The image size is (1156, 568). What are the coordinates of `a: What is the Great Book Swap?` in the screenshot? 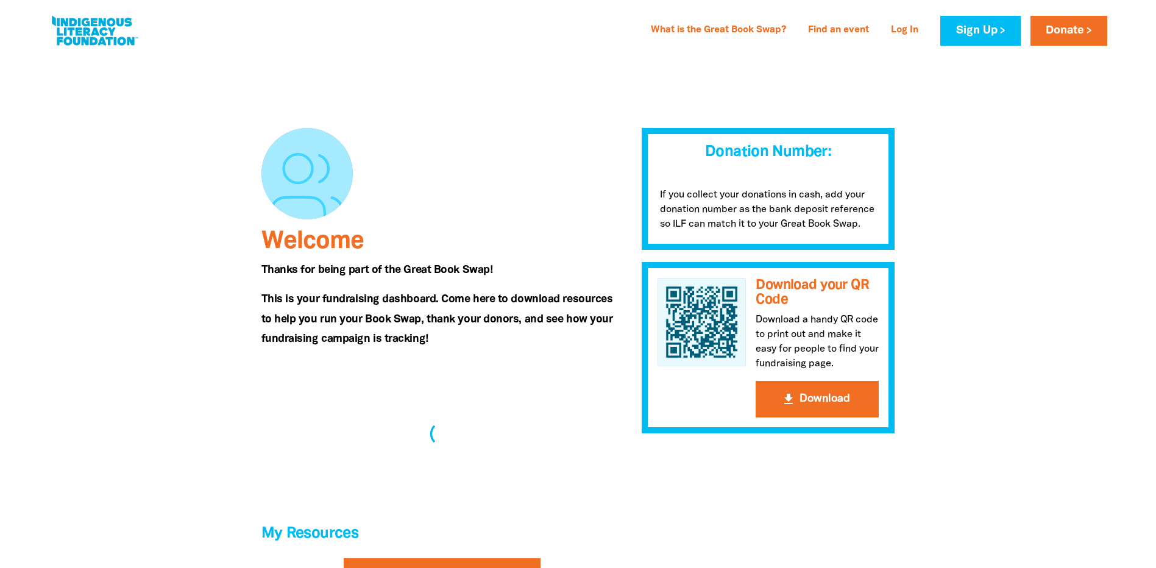 It's located at (718, 30).